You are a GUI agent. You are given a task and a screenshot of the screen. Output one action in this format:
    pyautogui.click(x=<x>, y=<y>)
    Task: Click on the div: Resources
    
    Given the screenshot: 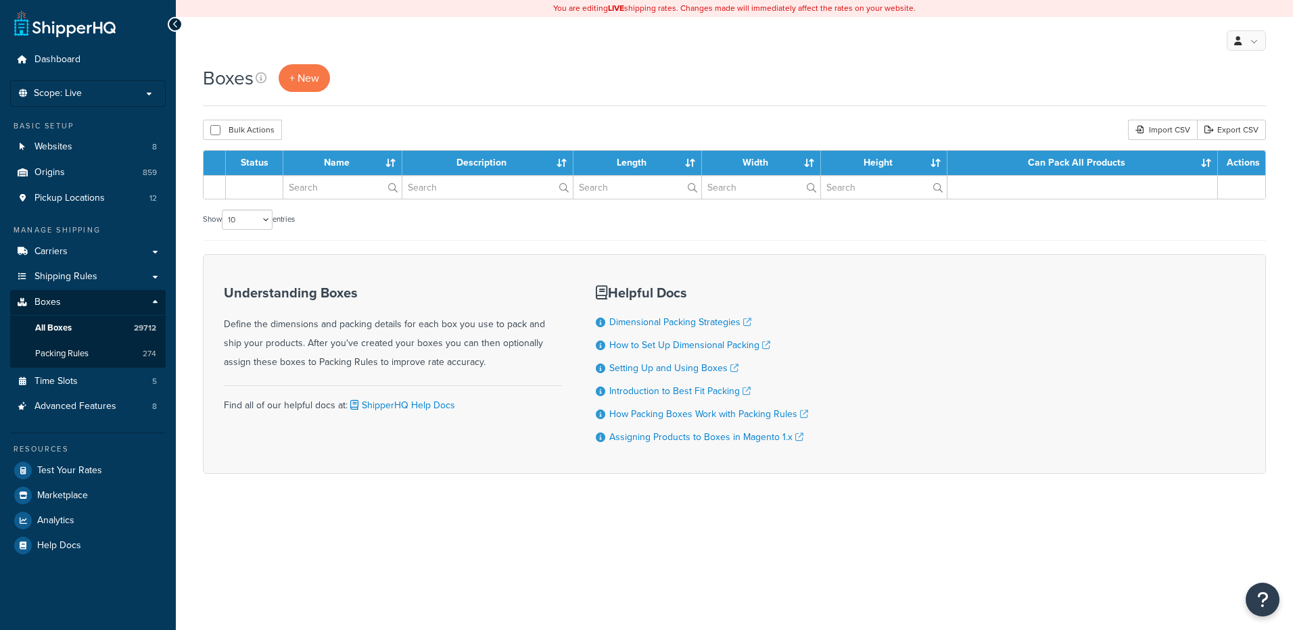 What is the action you would take?
    pyautogui.click(x=88, y=449)
    